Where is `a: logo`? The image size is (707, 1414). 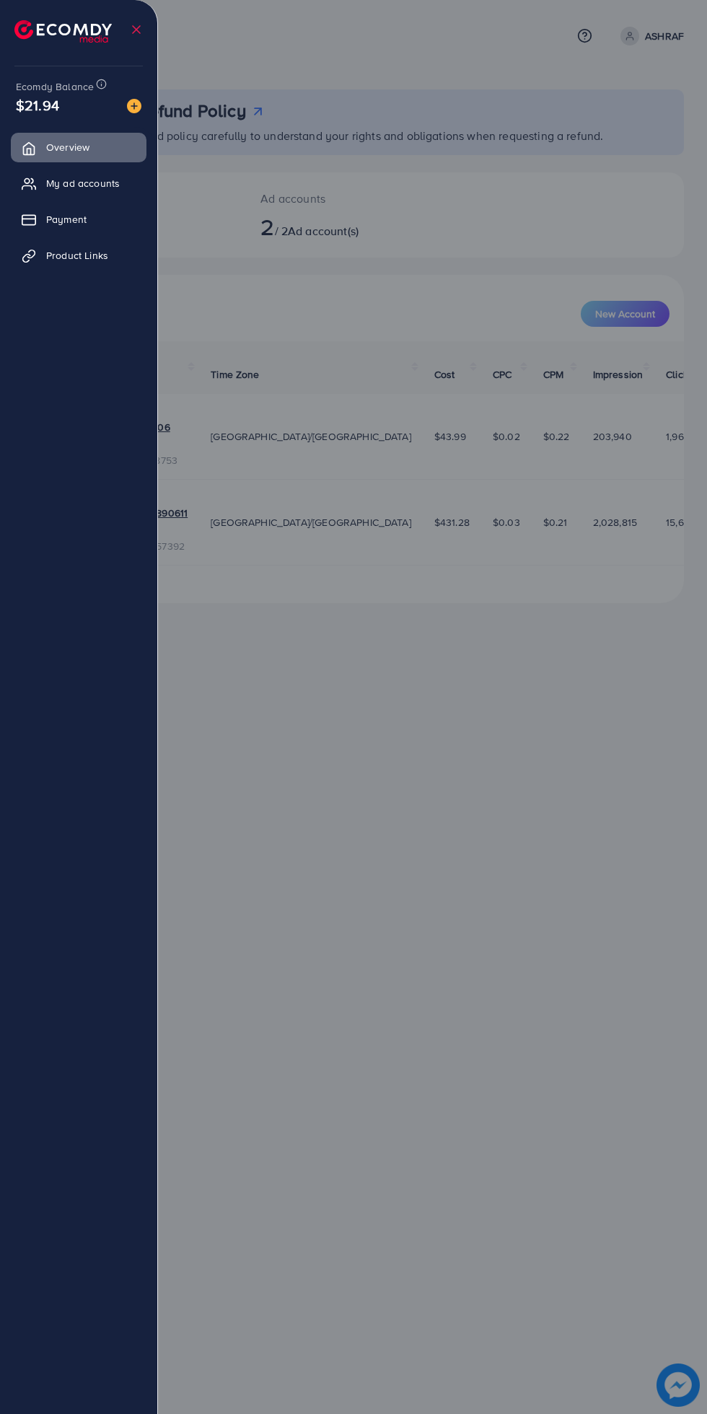 a: logo is located at coordinates (63, 31).